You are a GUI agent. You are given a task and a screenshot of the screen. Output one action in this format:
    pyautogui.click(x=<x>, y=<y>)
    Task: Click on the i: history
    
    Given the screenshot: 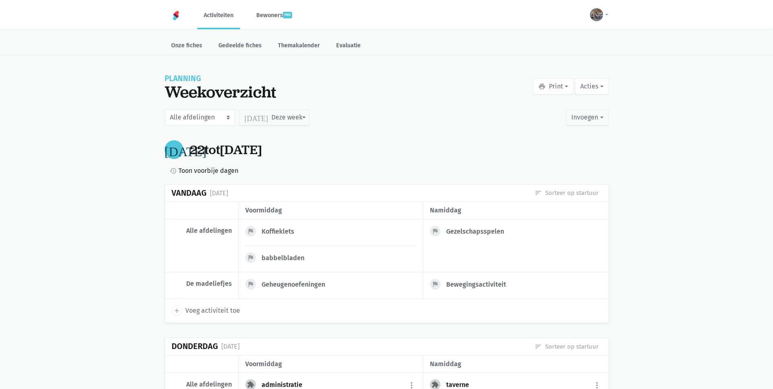 What is the action you would take?
    pyautogui.click(x=173, y=171)
    